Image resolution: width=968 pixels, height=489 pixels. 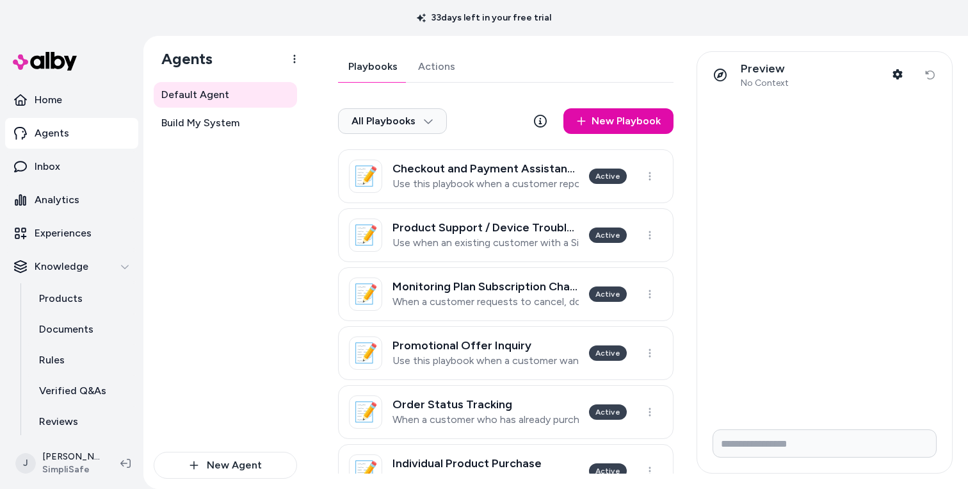 I want to click on span: Build My System, so click(x=200, y=123).